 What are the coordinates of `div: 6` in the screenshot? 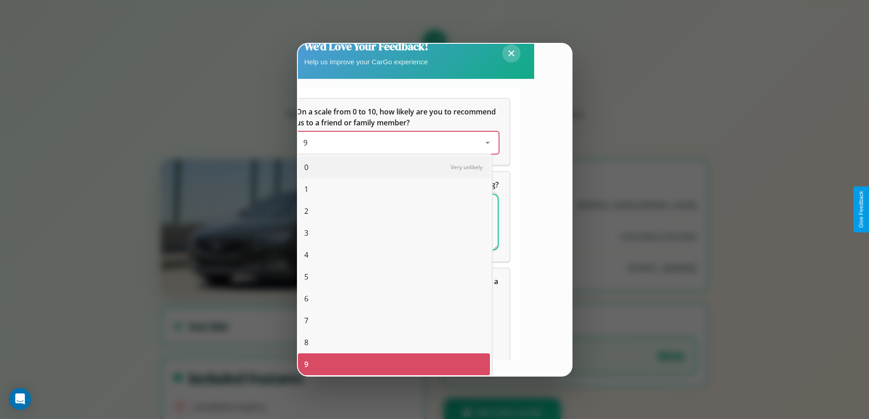 It's located at (394, 299).